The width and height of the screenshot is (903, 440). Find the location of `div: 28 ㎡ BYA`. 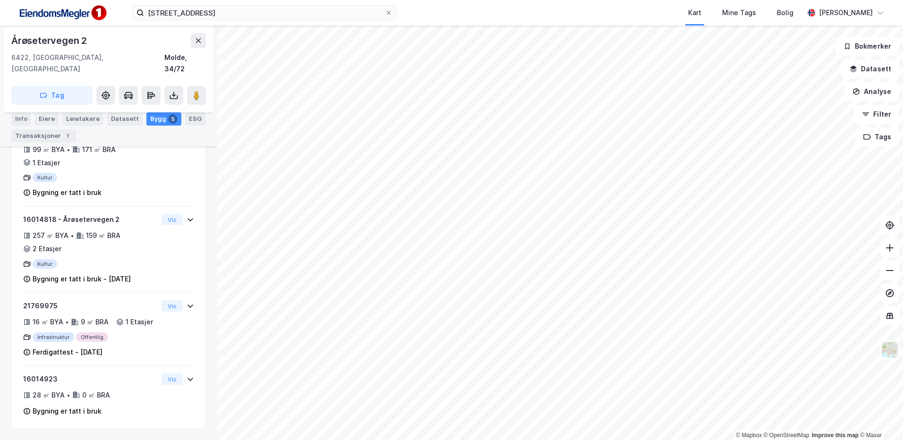

div: 28 ㎡ BYA is located at coordinates (49, 395).